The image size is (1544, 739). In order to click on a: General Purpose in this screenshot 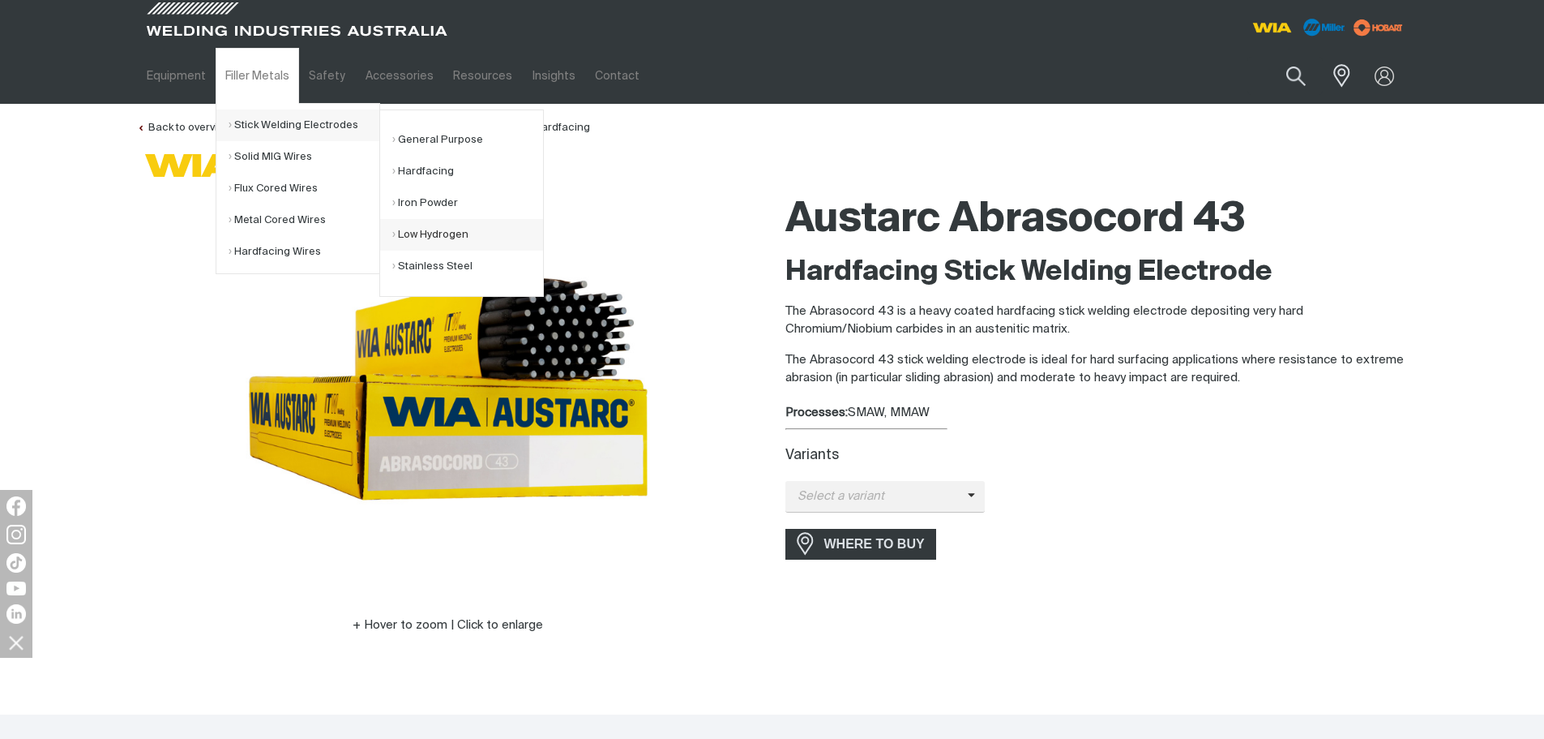, I will do `click(468, 139)`.